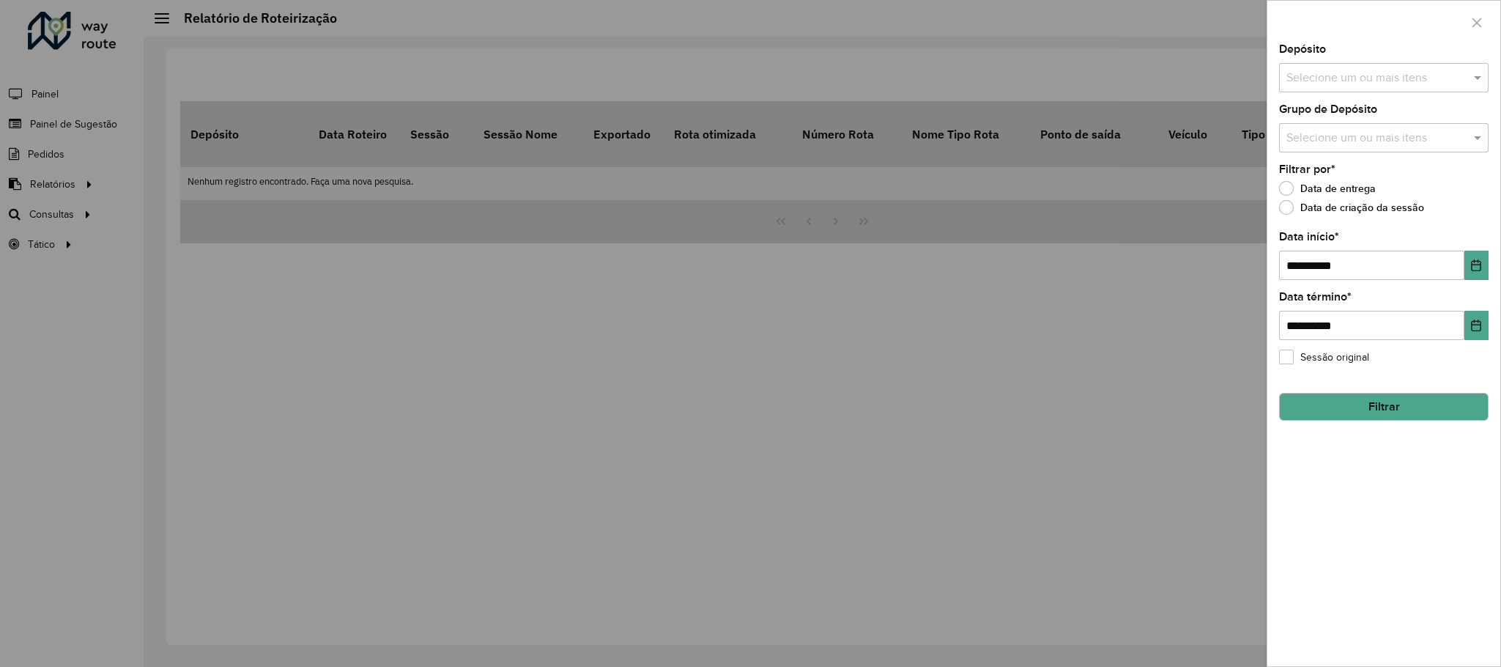 The width and height of the screenshot is (1501, 667). What do you see at coordinates (1324, 357) in the screenshot?
I see `label: Sessão original` at bounding box center [1324, 357].